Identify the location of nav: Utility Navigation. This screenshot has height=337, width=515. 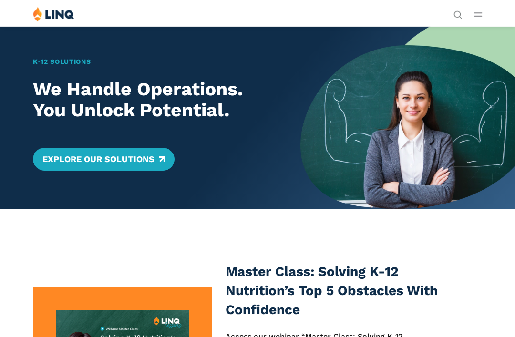
(457, 12).